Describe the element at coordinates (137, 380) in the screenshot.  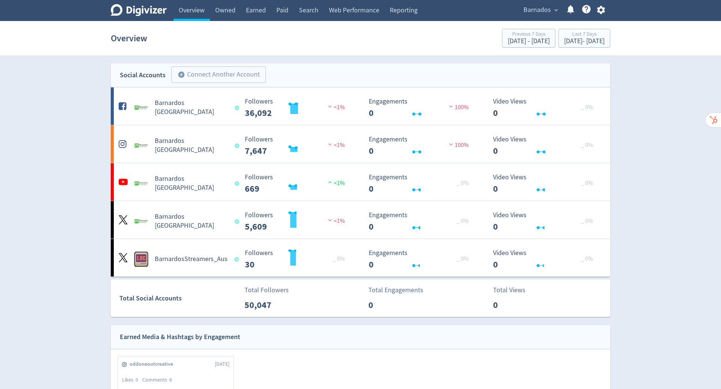
I see `span: 0` at that location.